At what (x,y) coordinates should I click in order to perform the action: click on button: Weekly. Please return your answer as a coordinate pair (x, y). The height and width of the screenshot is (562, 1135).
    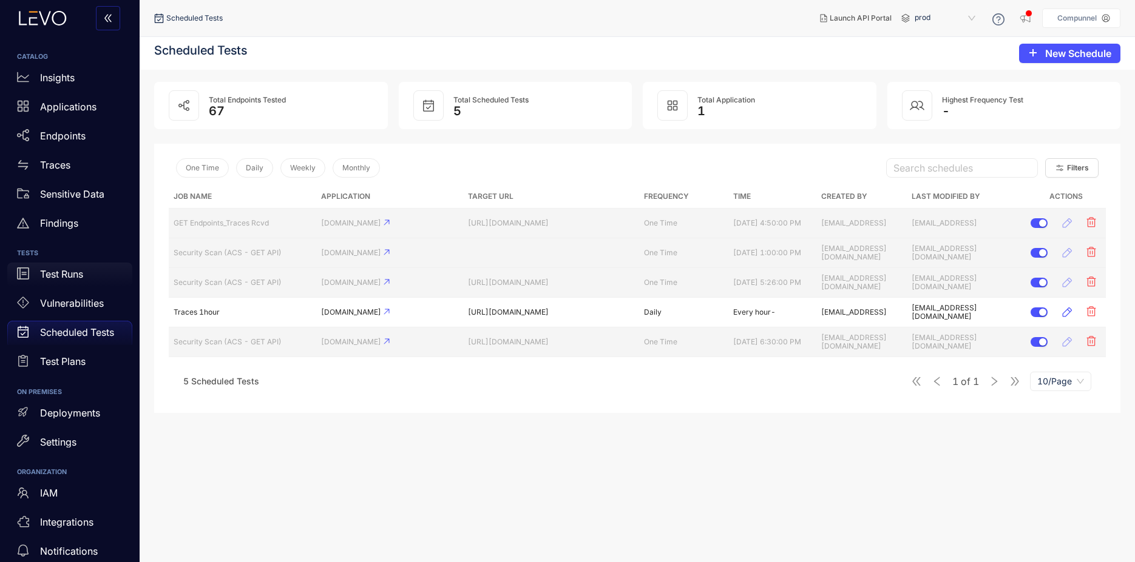
    Looking at the image, I should click on (303, 168).